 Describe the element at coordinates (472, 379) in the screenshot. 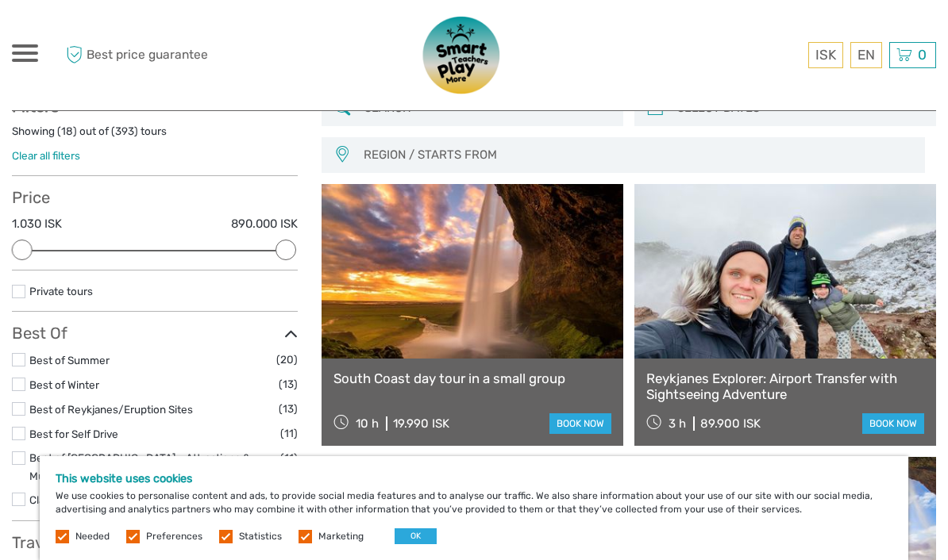

I see `a: South Coast day tour in a small group` at that location.